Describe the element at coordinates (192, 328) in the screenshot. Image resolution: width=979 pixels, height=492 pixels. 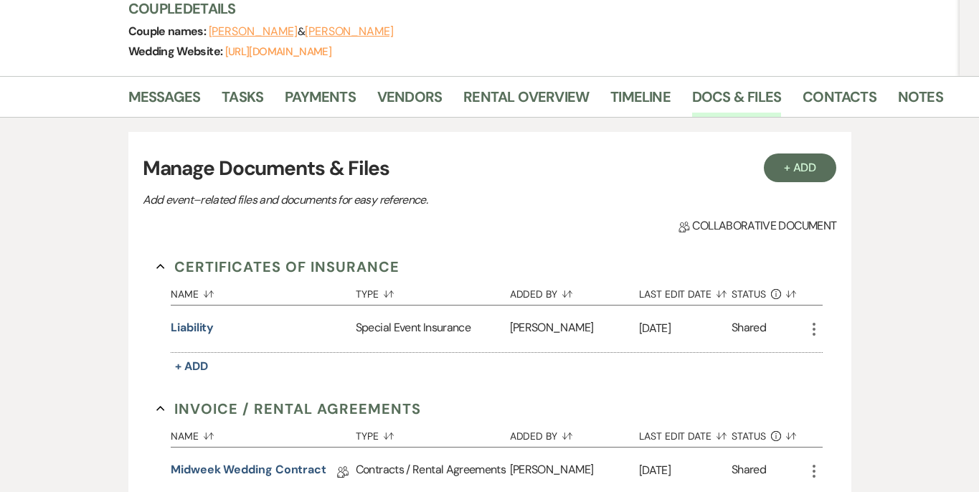
I see `button: Liability` at that location.